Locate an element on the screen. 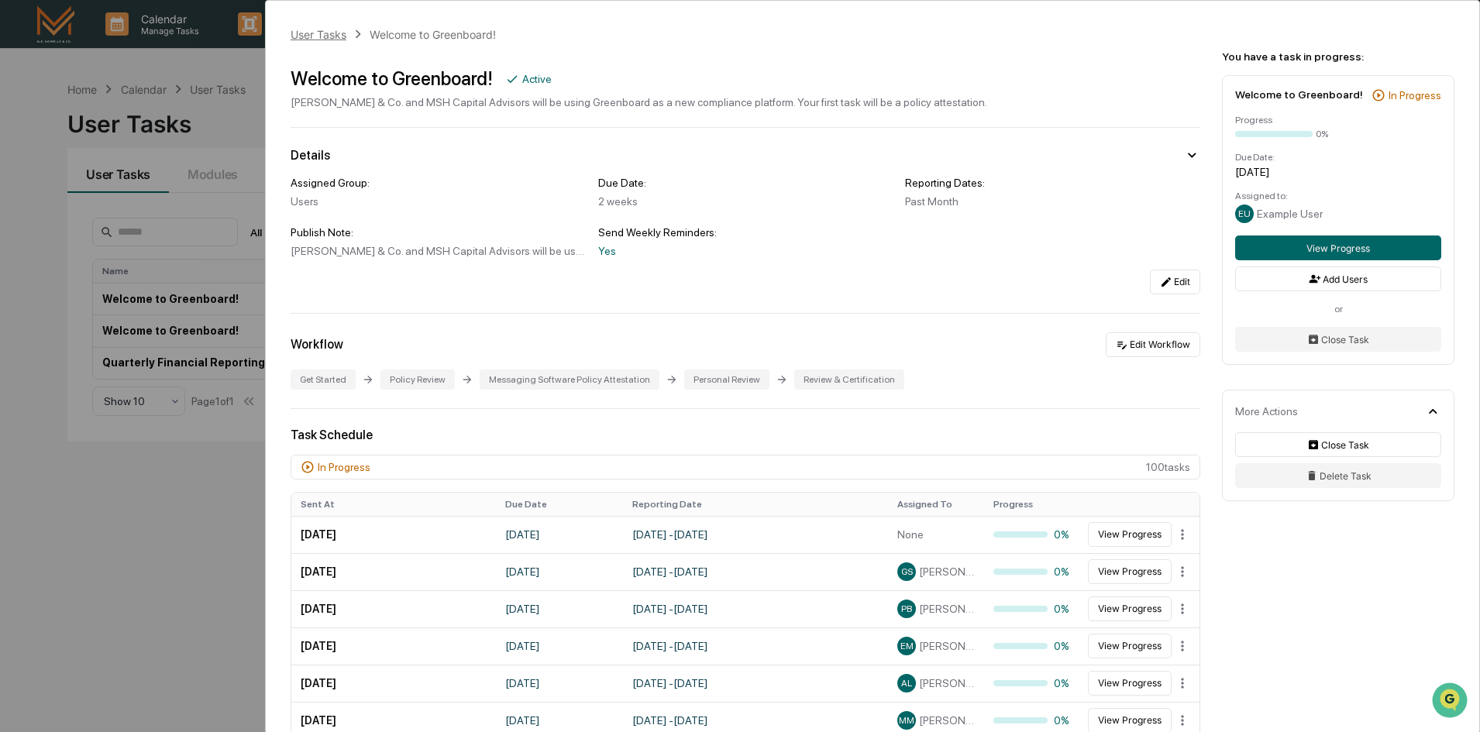 This screenshot has width=1480, height=732. div: Policy Review is located at coordinates (418, 380).